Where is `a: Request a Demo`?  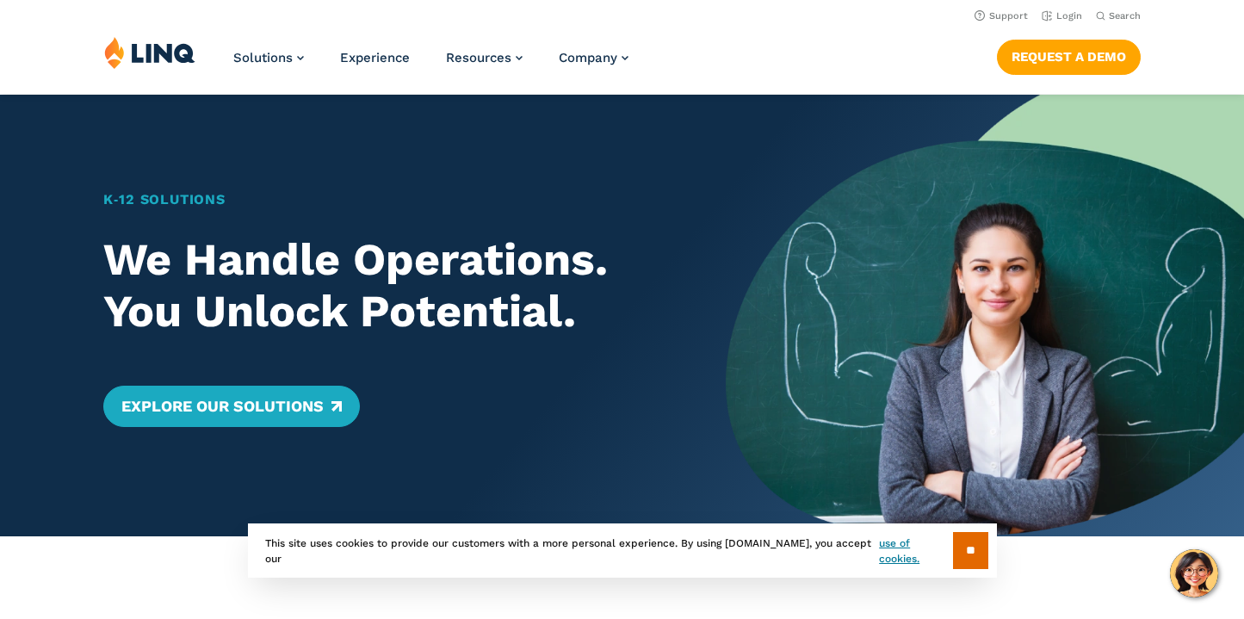
a: Request a Demo is located at coordinates (1069, 57).